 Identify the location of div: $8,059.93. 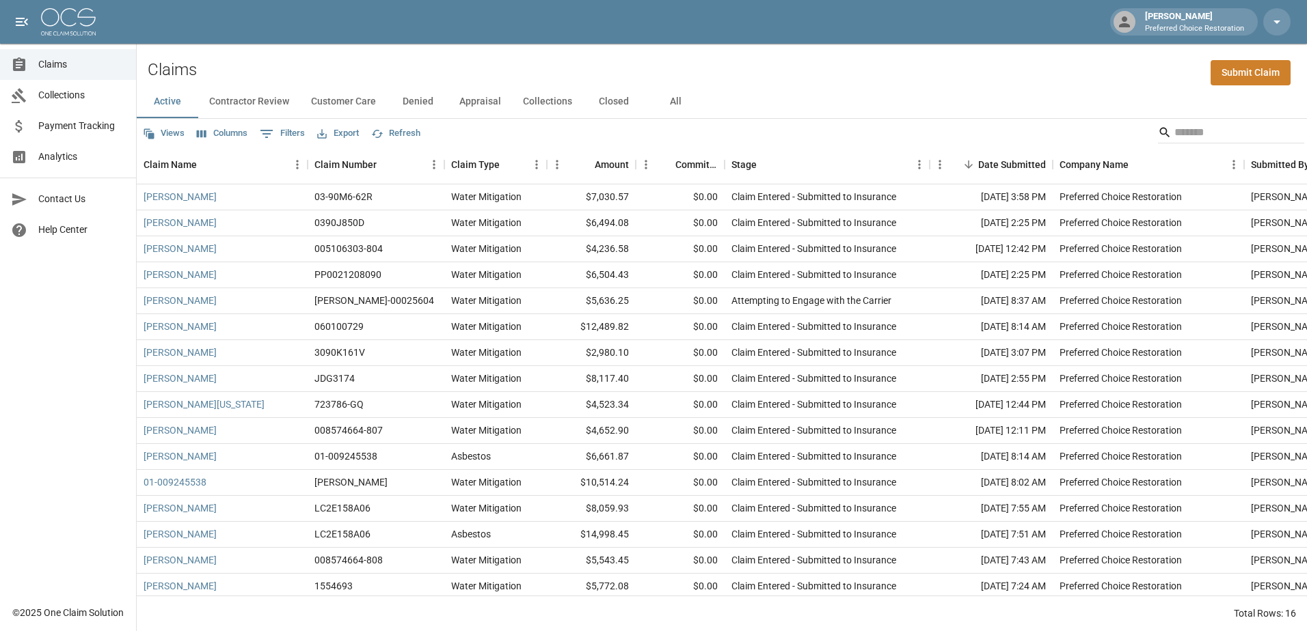
(591, 509).